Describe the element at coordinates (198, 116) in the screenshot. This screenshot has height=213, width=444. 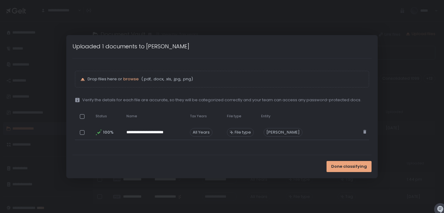
I see `span: Tax Years` at that location.